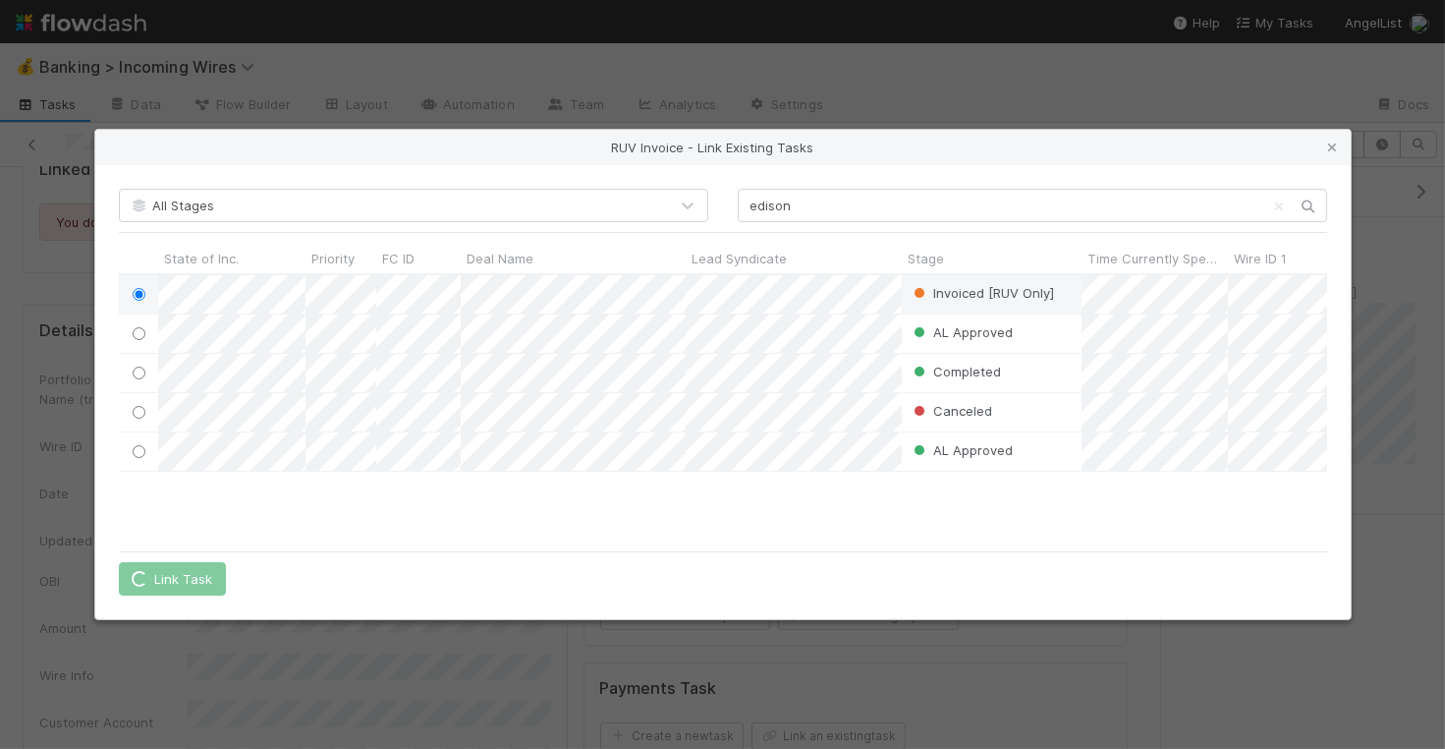 The height and width of the screenshot is (749, 1445). What do you see at coordinates (954, 371) in the screenshot?
I see `div: Completed` at bounding box center [954, 371].